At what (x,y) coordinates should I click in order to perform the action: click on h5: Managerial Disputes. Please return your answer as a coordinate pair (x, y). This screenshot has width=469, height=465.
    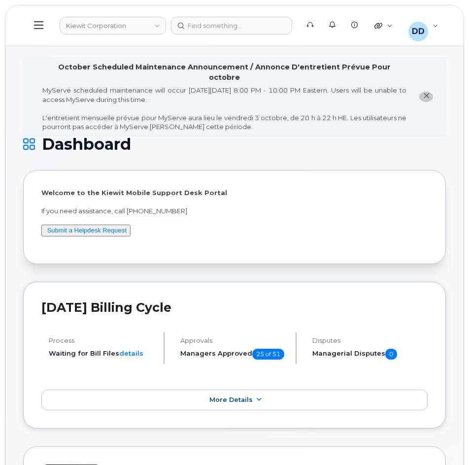
    Looking at the image, I should click on (370, 354).